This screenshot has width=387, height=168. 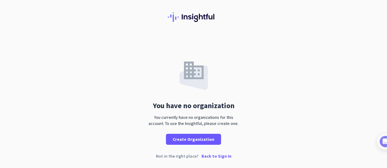 I want to click on div: You have no organization, so click(x=193, y=106).